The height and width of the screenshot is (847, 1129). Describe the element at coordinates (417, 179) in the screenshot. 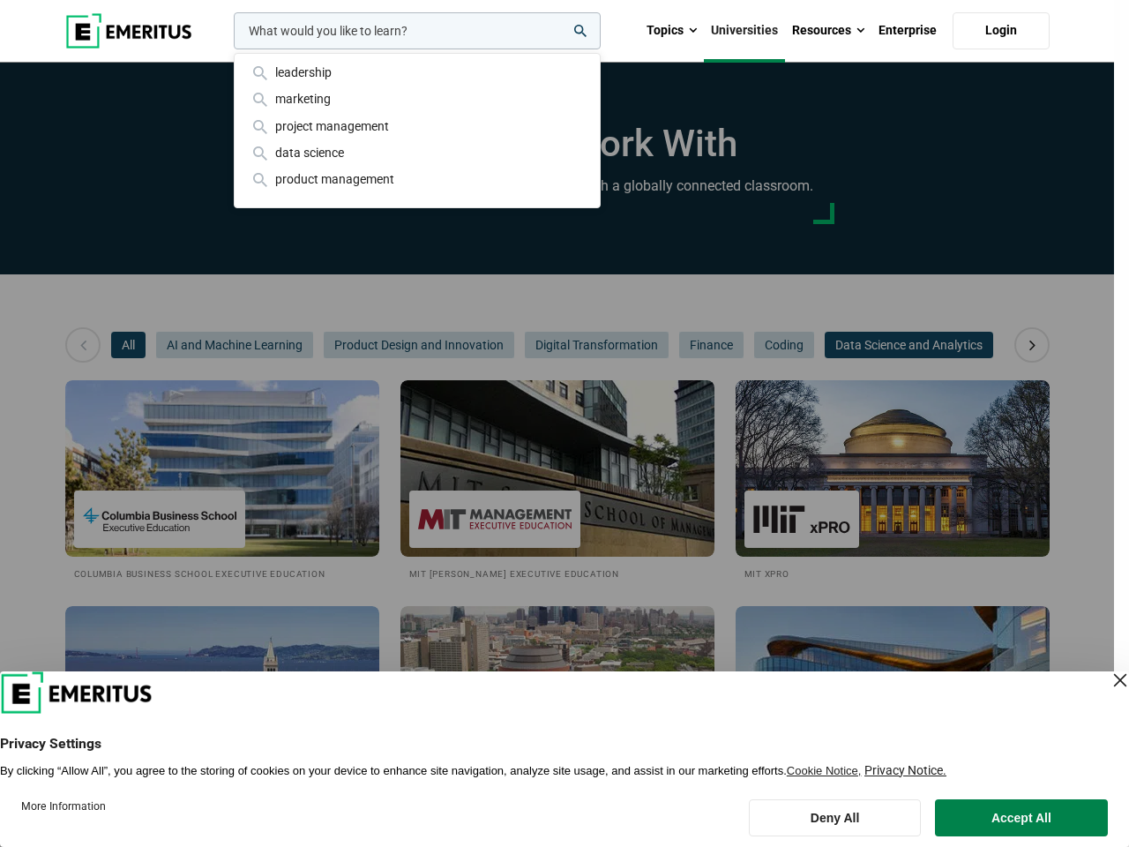

I see `div: product management` at that location.